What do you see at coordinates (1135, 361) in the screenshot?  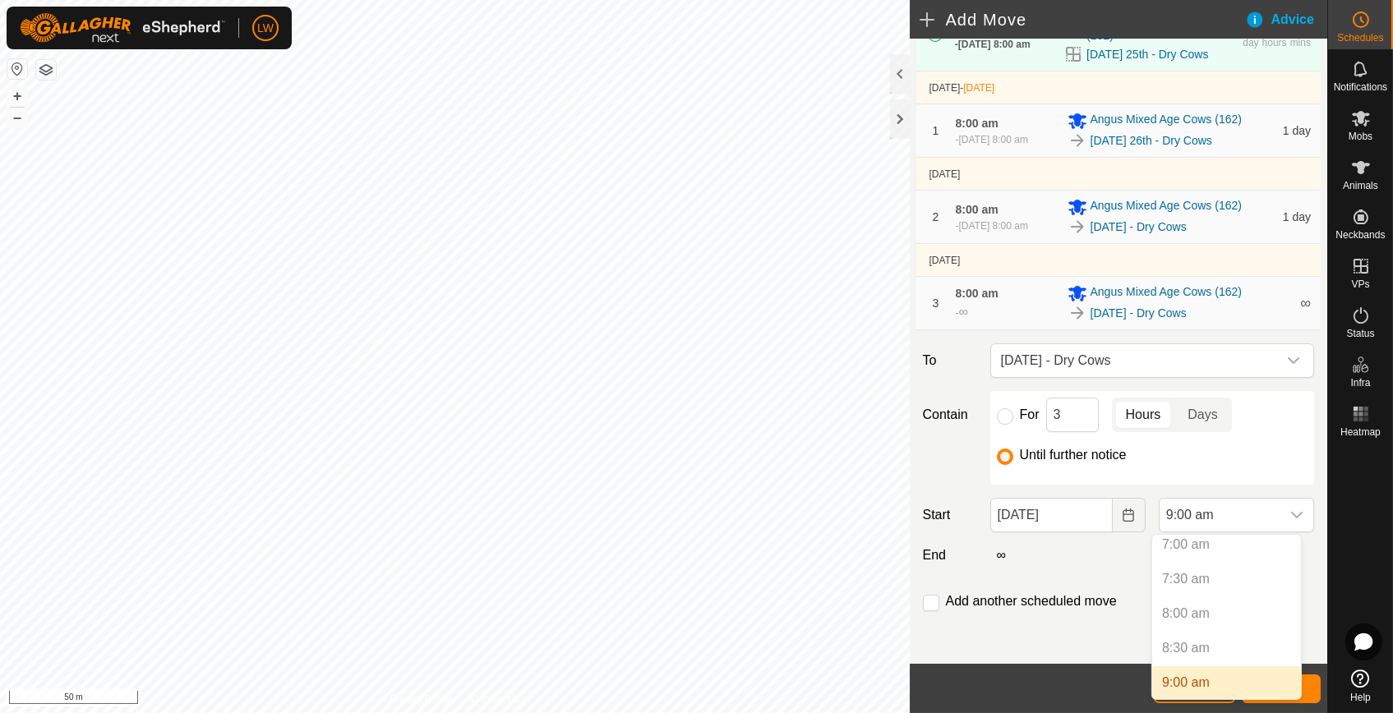 I see `span: 29-08-2025 - Dry Cows` at bounding box center [1135, 361].